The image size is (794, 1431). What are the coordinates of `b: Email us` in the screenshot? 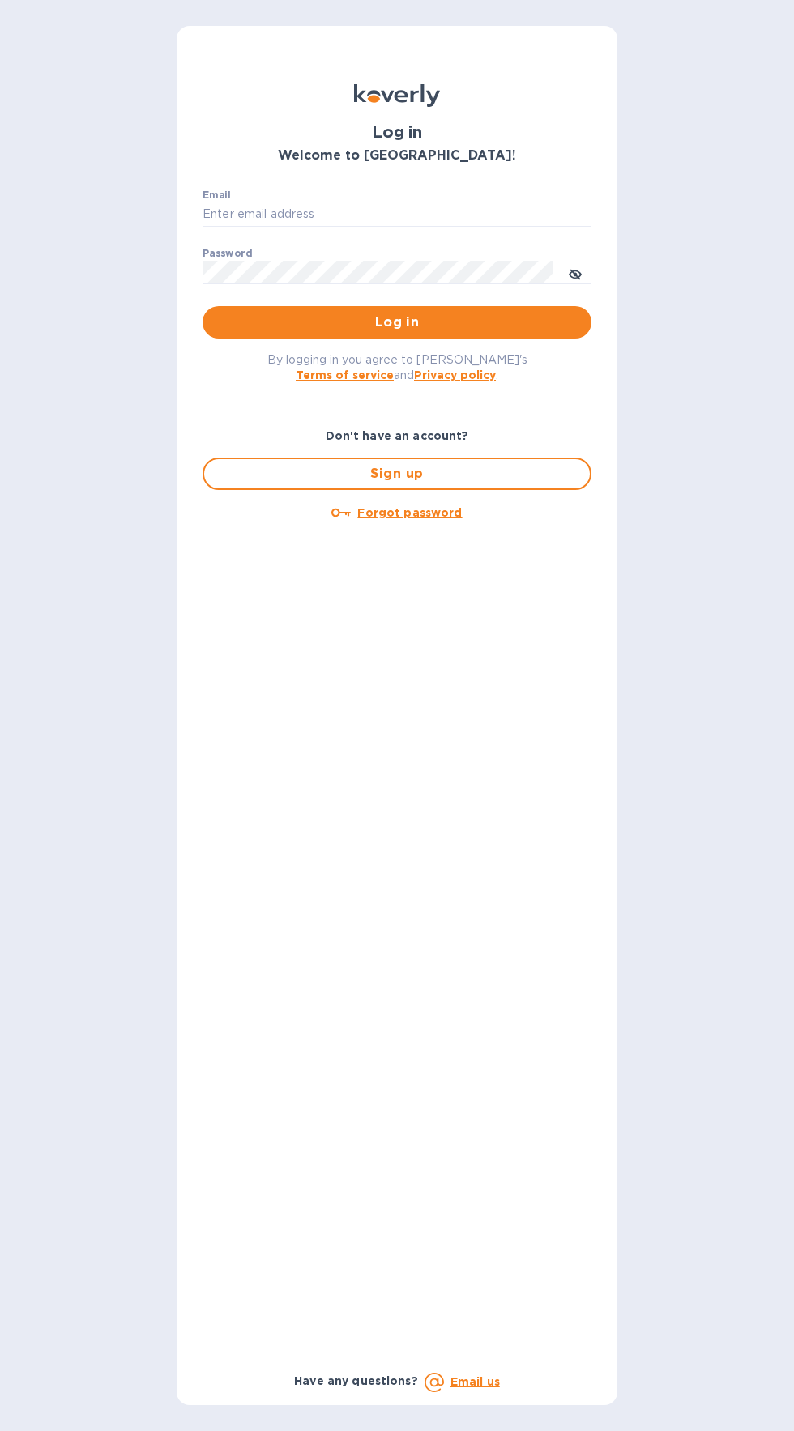 It's located at (475, 1382).